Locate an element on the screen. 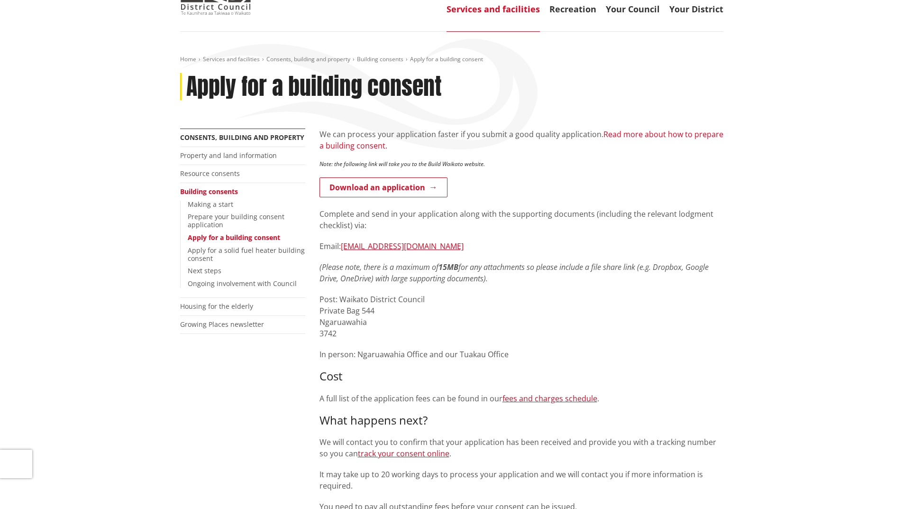 This screenshot has width=903, height=509. p: We can process your application faster if you submit a good quality application. is located at coordinates (521, 140).